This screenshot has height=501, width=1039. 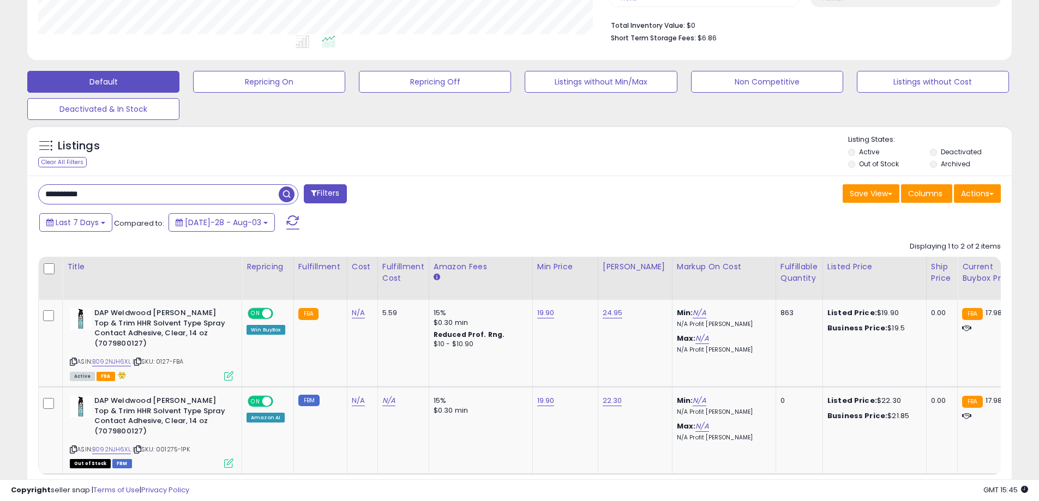 What do you see at coordinates (724, 278) in the screenshot?
I see `th: The percentage added to the cost of goods (COGS) that forms the calculator for Min & Max prices.` at bounding box center [724, 278].